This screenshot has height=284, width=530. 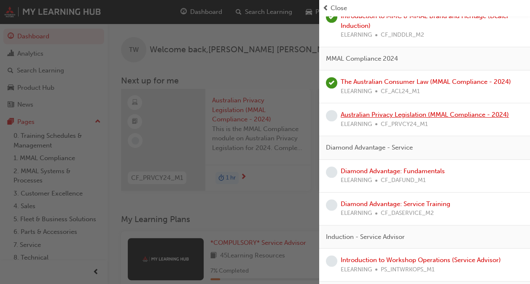 What do you see at coordinates (426, 82) in the screenshot?
I see `a: The Australian Consumer Law (MMAL Compliance - 2024)` at bounding box center [426, 82].